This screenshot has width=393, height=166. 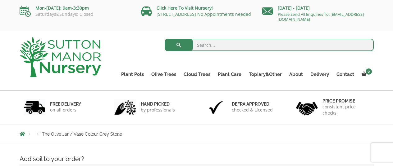 What do you see at coordinates (346, 110) in the screenshot?
I see `p: consistent price checks` at bounding box center [346, 110].